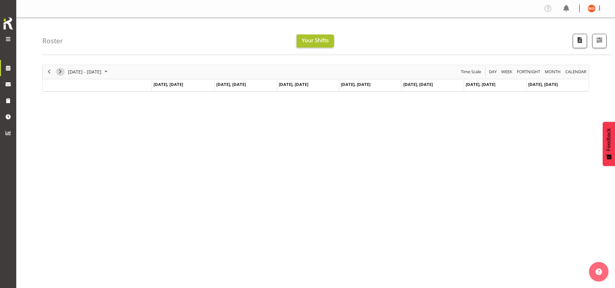 This screenshot has width=615, height=288. What do you see at coordinates (579, 41) in the screenshot?
I see `button: Download a PDF of the roster according to the set date range.` at bounding box center [579, 41].